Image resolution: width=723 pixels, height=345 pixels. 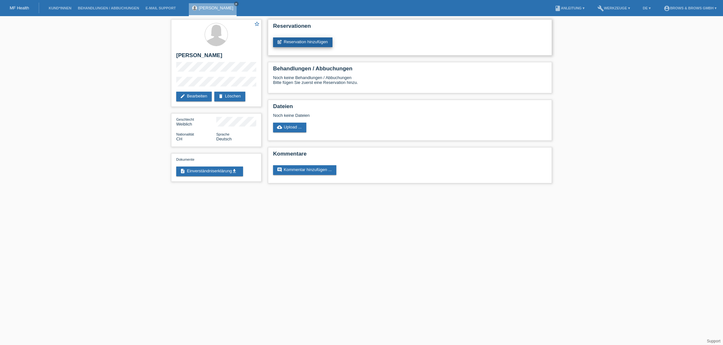 What do you see at coordinates (183, 171) in the screenshot?
I see `i: description` at bounding box center [183, 171].